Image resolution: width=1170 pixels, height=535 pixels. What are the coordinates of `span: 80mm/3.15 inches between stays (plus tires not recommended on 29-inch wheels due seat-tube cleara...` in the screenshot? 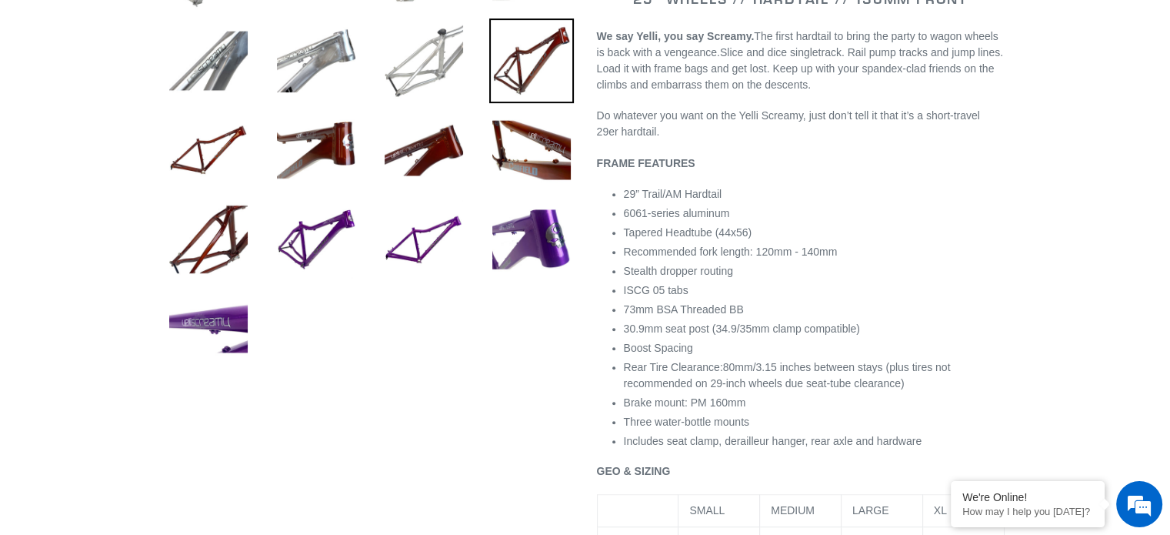 It's located at (787, 375).